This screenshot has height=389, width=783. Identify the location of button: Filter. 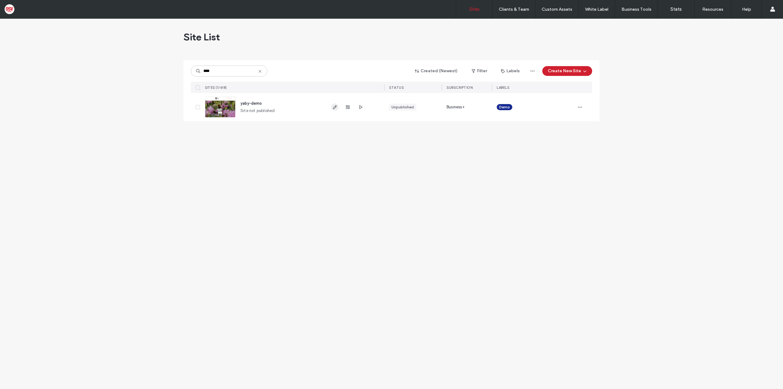
(479, 71).